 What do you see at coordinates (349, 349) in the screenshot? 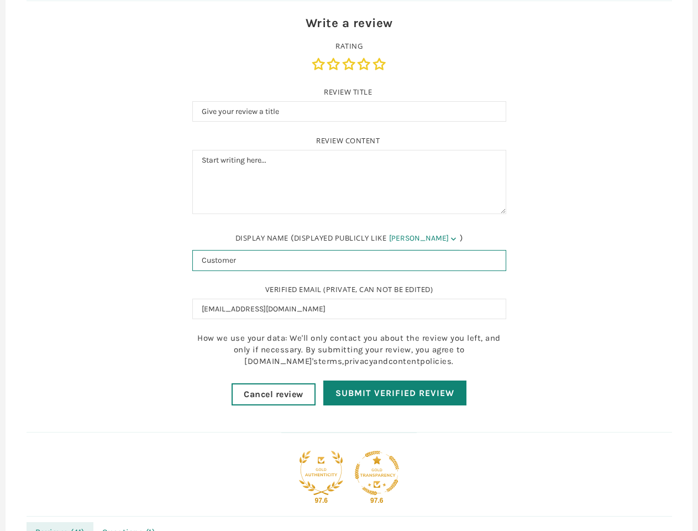
I see `p: How we use your data: We'll only contact you about the review you left, and only if necessary. By...` at bounding box center [349, 349].